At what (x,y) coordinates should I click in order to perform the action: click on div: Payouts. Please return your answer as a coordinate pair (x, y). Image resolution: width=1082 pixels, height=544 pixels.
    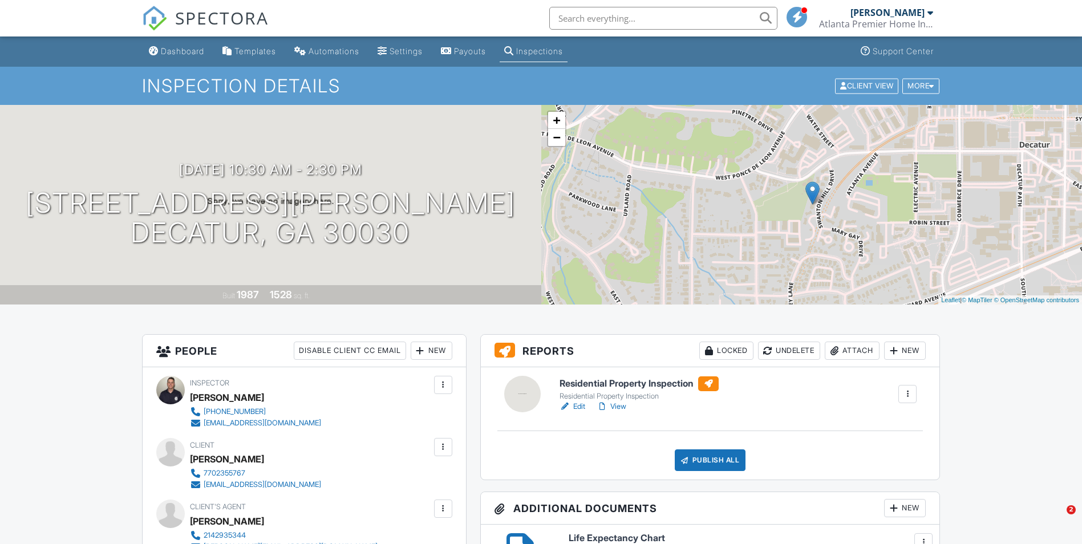
    Looking at the image, I should click on (470, 51).